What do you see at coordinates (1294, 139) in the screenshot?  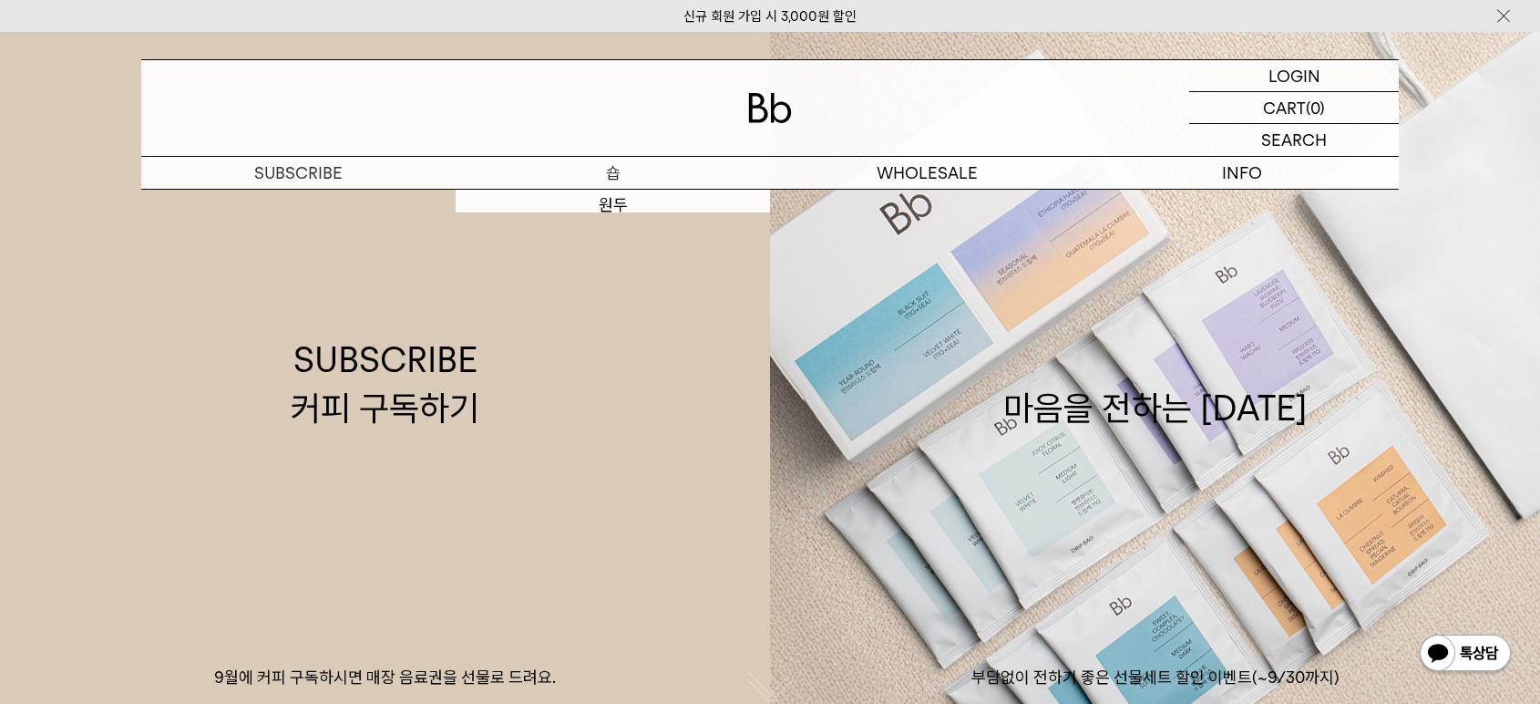 I see `p: SEARCH` at bounding box center [1294, 139].